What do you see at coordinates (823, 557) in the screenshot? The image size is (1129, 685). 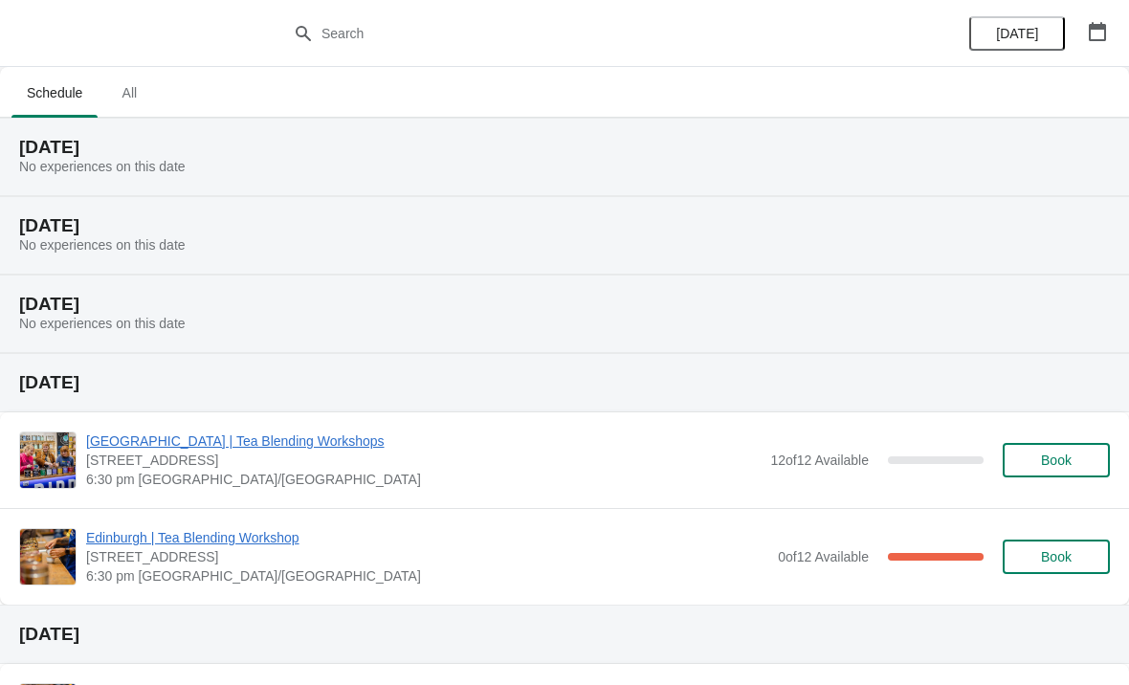 I see `span: 0 of 12 Available` at bounding box center [823, 557].